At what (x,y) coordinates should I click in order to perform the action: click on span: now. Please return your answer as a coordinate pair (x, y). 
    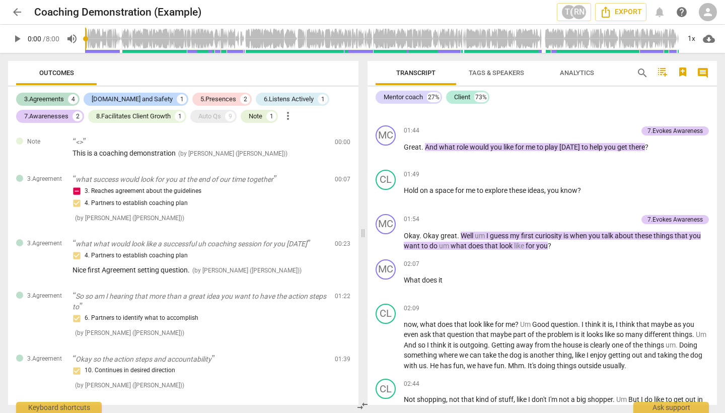
    Looking at the image, I should click on (411, 324).